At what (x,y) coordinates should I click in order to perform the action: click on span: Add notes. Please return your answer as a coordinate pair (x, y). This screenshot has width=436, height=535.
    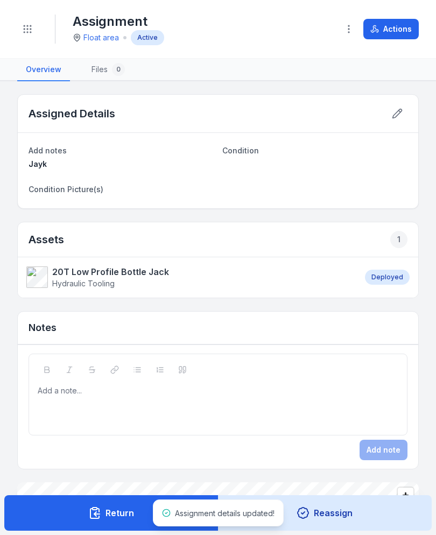
    Looking at the image, I should click on (47, 150).